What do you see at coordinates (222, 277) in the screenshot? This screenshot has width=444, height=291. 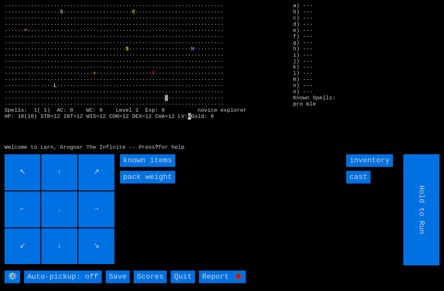 I see `input: Report 🐞` at bounding box center [222, 277].